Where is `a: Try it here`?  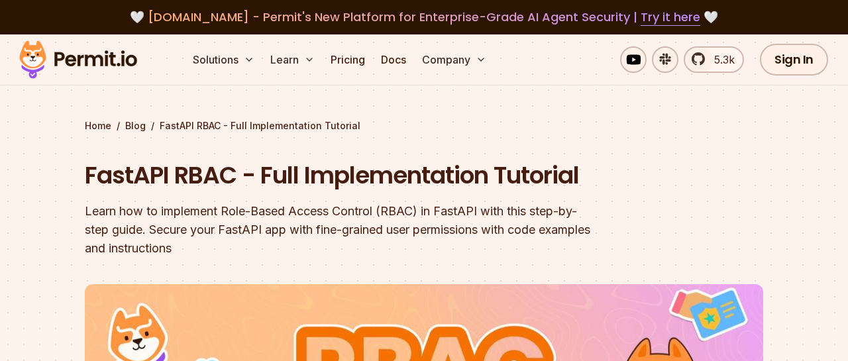 a: Try it here is located at coordinates (671, 17).